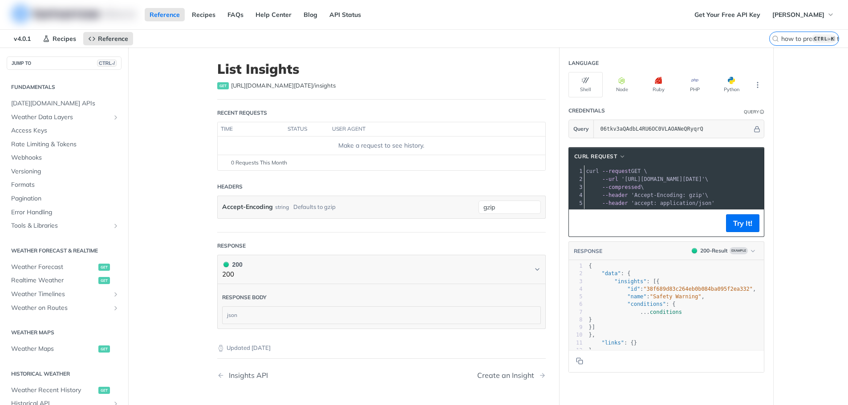 This screenshot has width=848, height=405. What do you see at coordinates (775, 39) in the screenshot?
I see `svg: Search` at bounding box center [775, 39].